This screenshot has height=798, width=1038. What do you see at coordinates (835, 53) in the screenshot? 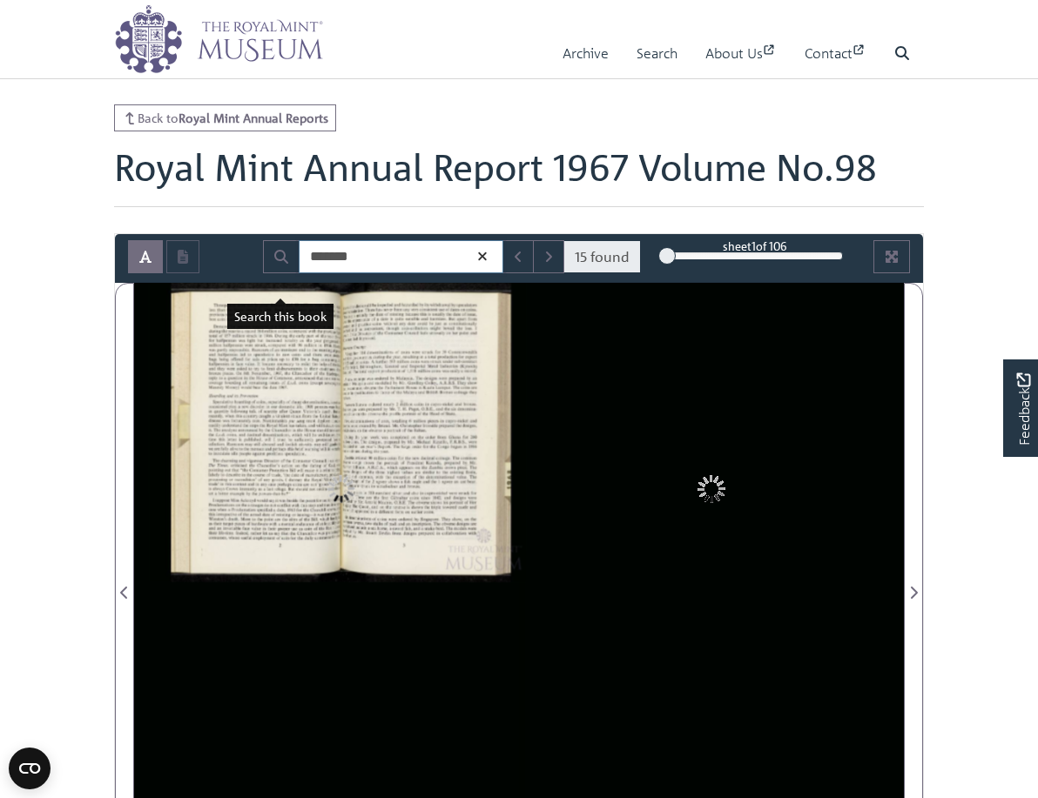
I see `a: Contact` at bounding box center [835, 53].